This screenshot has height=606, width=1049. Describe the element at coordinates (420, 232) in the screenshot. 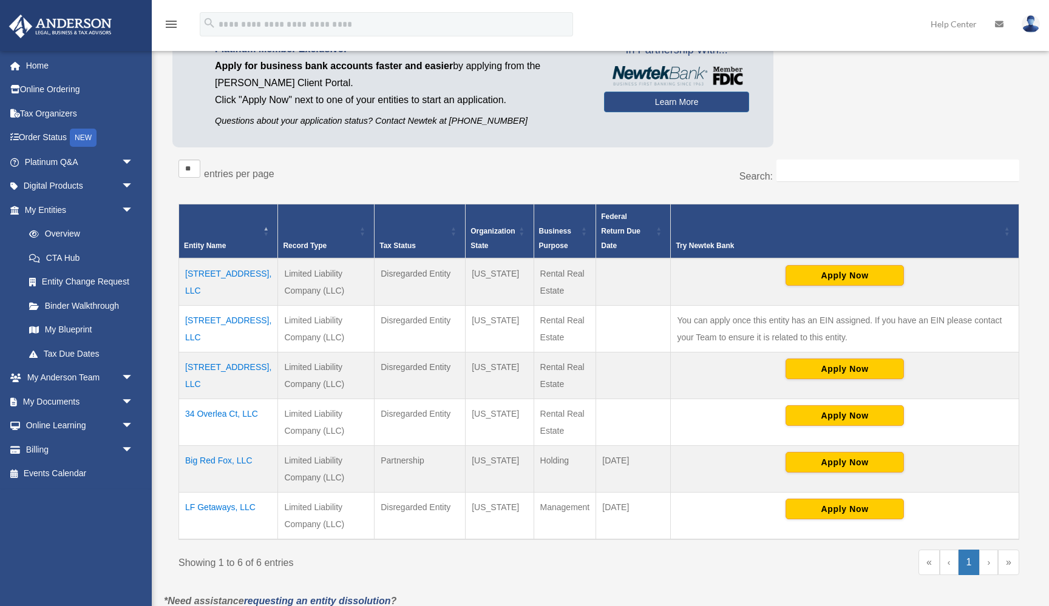

I see `th: Tax Status: Activate to sort` at that location.